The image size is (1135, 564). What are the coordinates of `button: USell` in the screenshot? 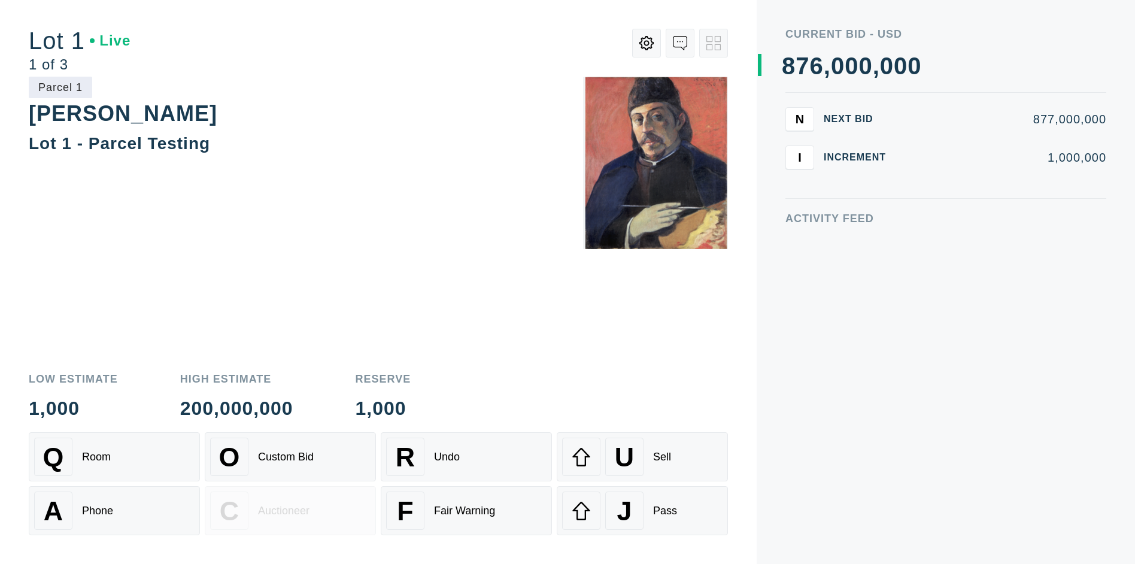 It's located at (642, 457).